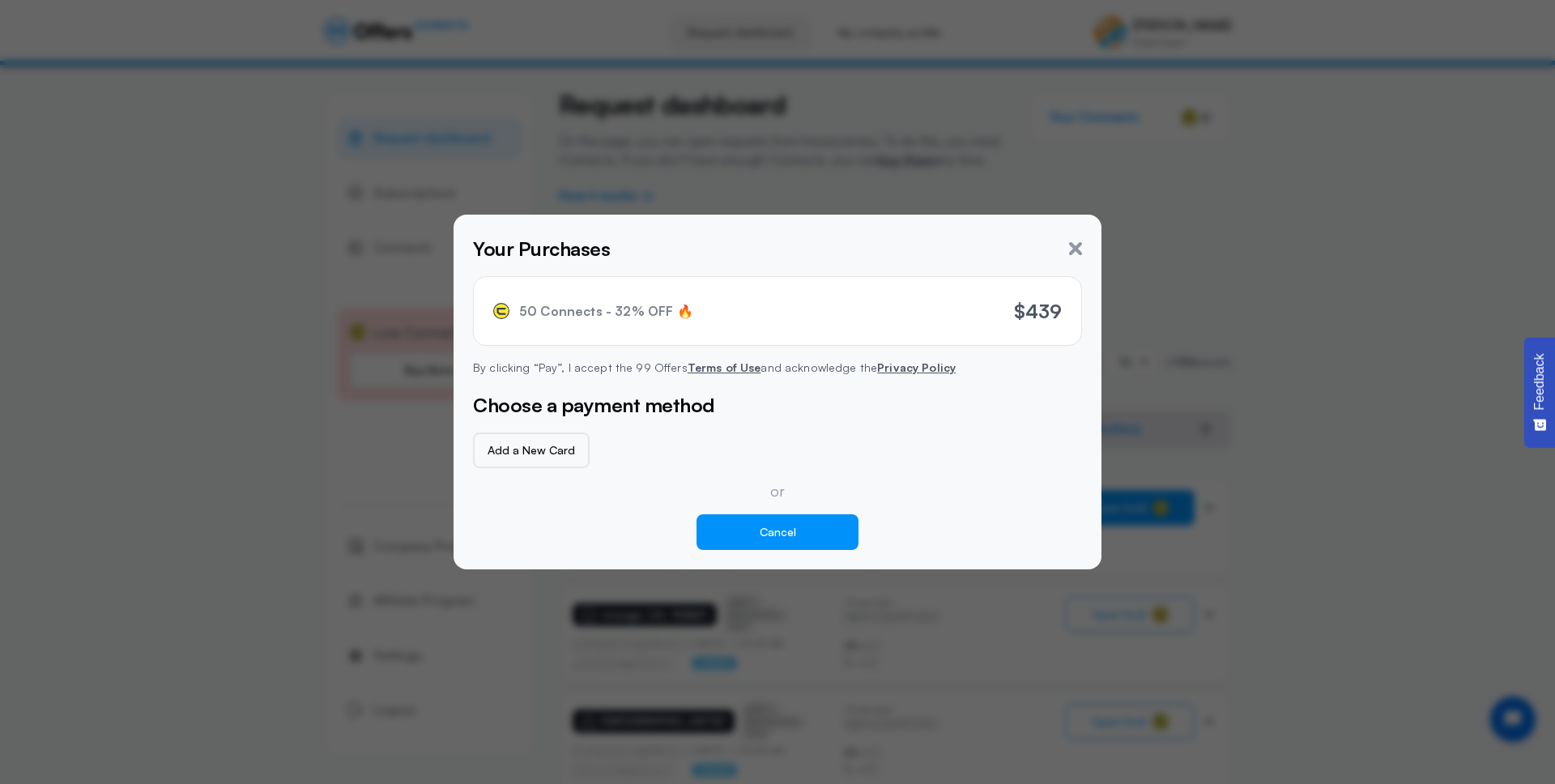  What do you see at coordinates (778, 491) in the screenshot?
I see `p: or` at bounding box center [778, 491].